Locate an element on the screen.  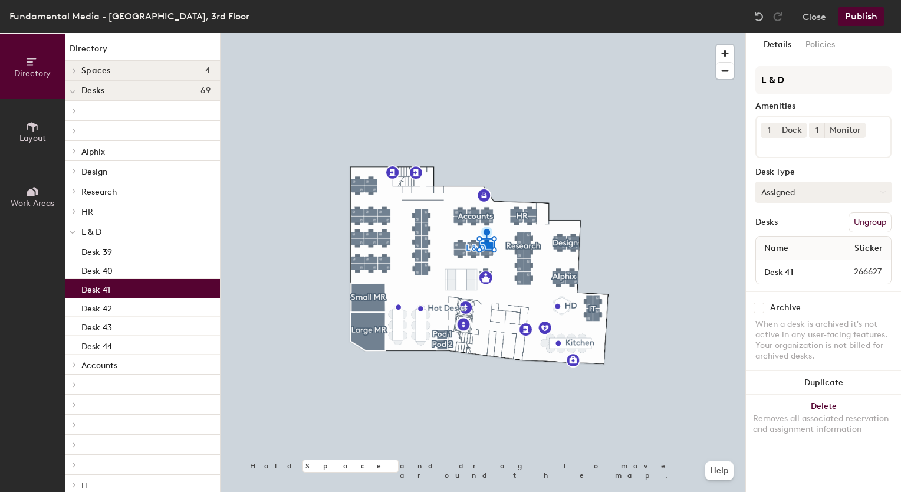
span: Spaces is located at coordinates (96, 71).